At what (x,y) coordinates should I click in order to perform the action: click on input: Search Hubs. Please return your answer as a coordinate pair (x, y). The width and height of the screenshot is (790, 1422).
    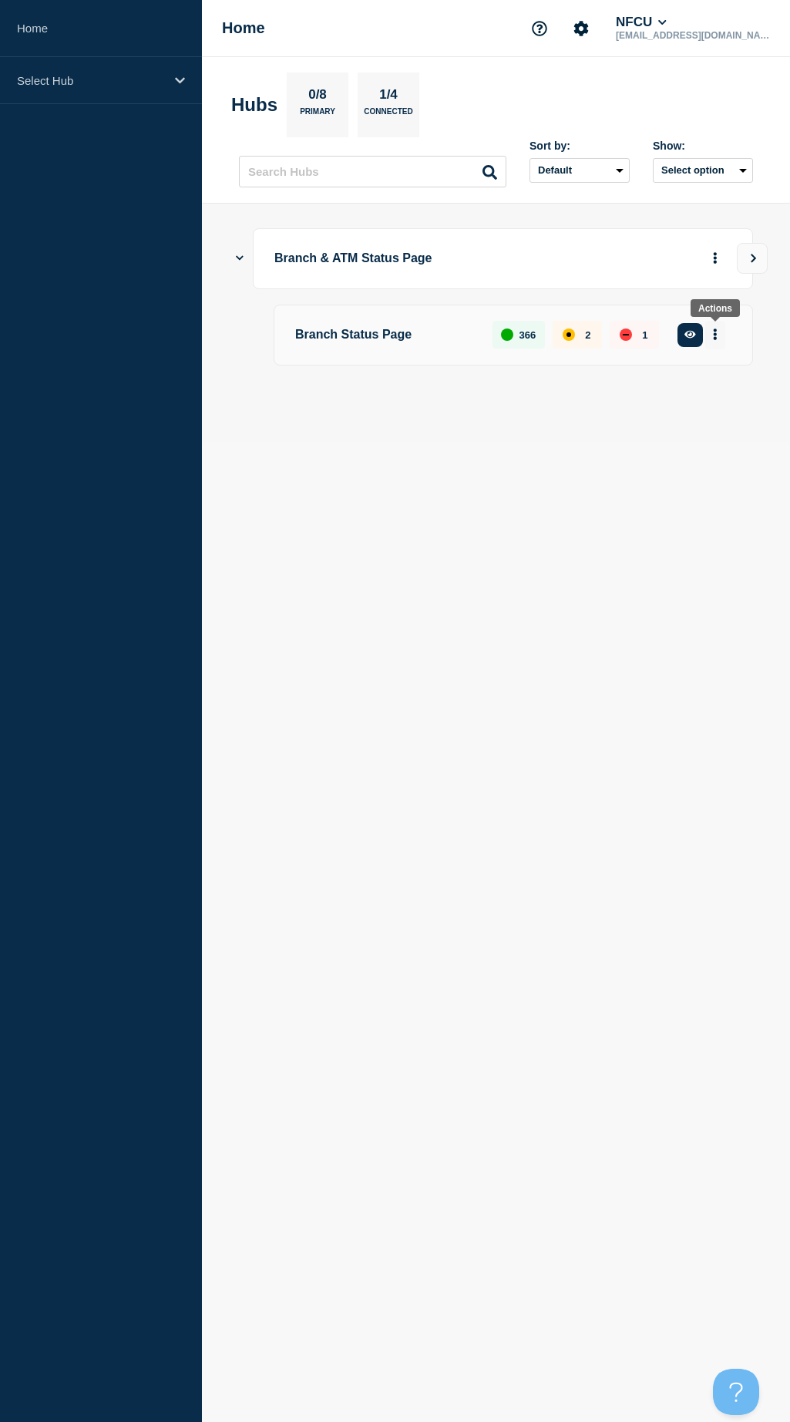
    Looking at the image, I should click on (372, 171).